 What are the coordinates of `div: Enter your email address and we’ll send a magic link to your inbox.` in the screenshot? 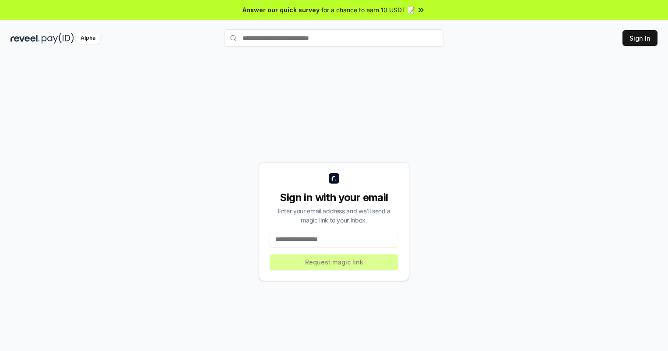 It's located at (334, 216).